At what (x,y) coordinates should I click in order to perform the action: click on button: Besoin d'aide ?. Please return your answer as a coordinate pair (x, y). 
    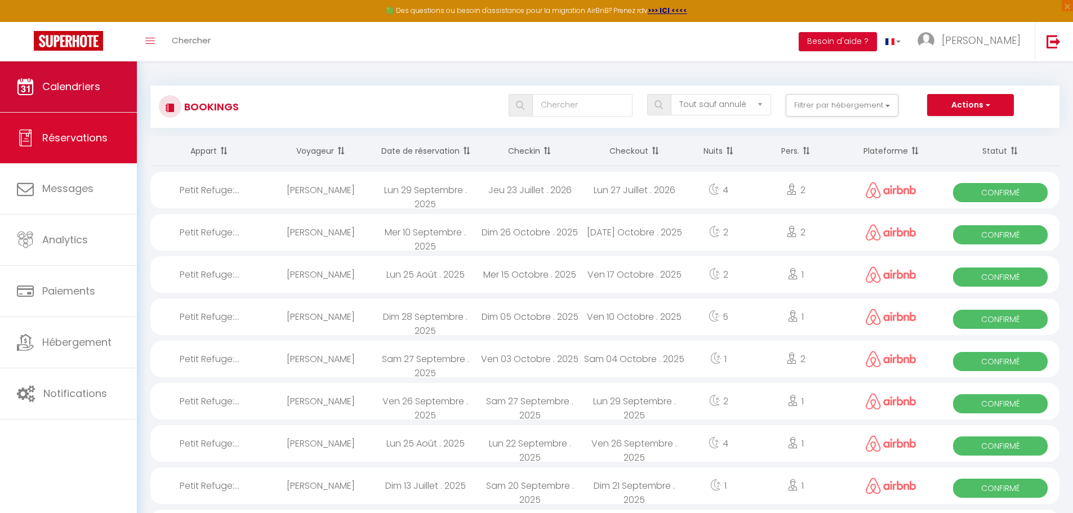
    Looking at the image, I should click on (837, 42).